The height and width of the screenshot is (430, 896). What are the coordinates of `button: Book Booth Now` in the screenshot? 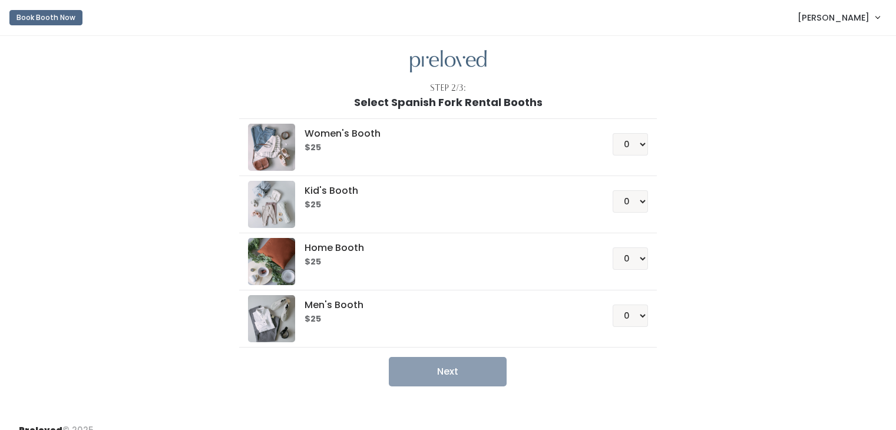 It's located at (46, 18).